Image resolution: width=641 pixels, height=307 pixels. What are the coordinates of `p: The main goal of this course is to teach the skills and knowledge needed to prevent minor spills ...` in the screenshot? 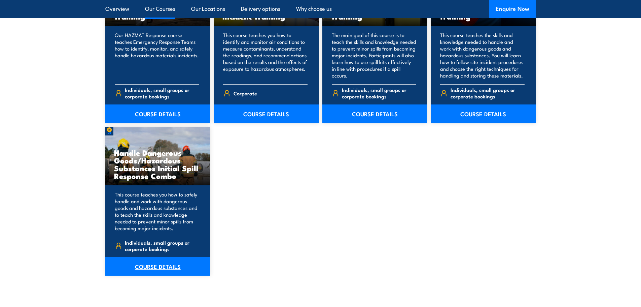 It's located at (374, 55).